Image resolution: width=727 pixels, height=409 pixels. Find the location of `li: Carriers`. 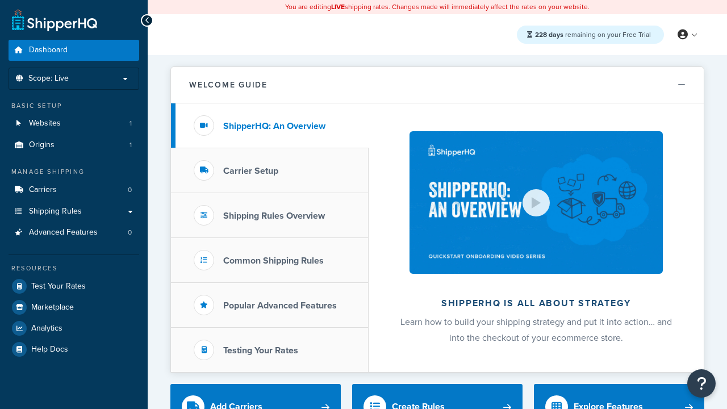

li: Carriers is located at coordinates (74, 190).